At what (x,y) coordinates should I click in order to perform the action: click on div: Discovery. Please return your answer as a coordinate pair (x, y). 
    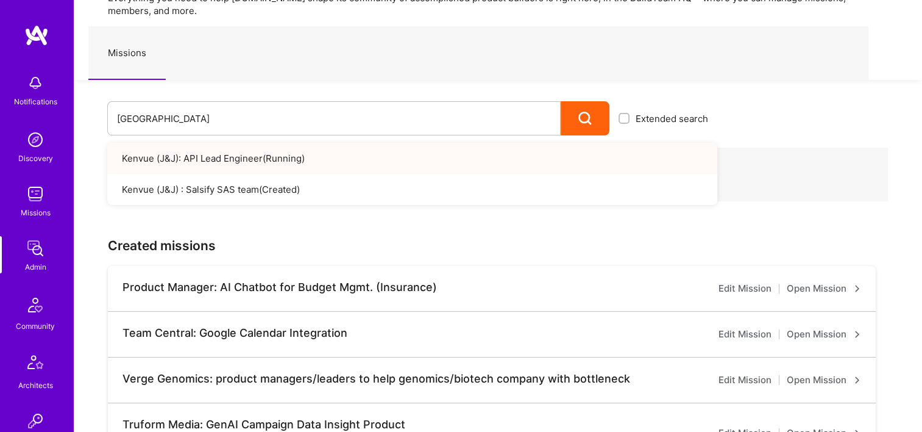
    Looking at the image, I should click on (35, 158).